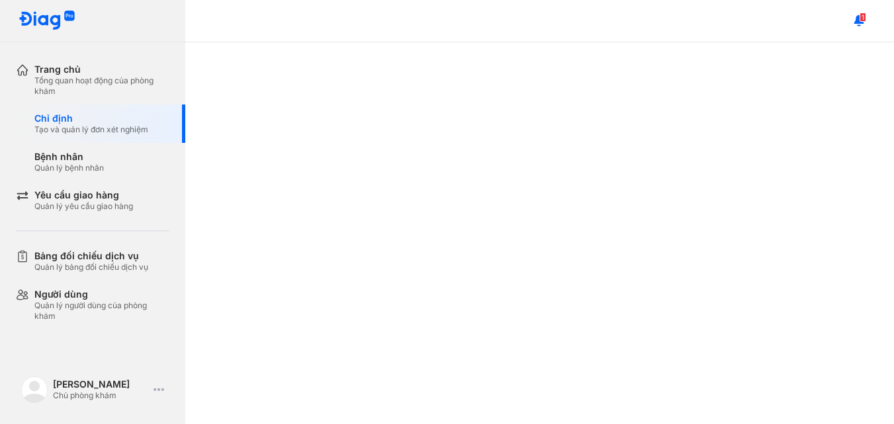  I want to click on div: Chỉ định, so click(91, 119).